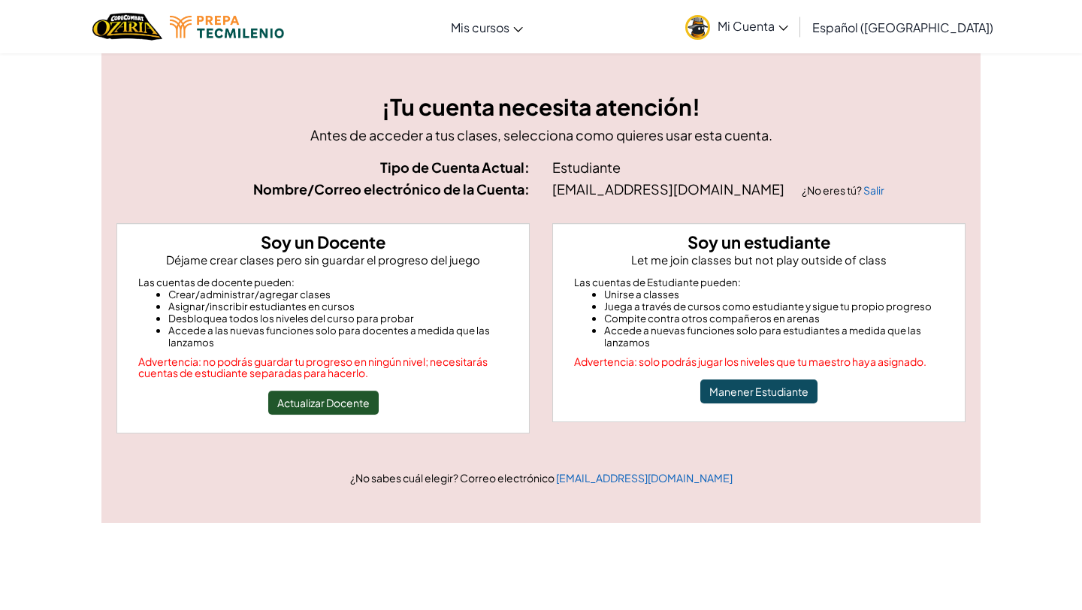 The height and width of the screenshot is (610, 1082). Describe the element at coordinates (338, 319) in the screenshot. I see `li: Desbloquea todos los niveles del curso para probar` at that location.